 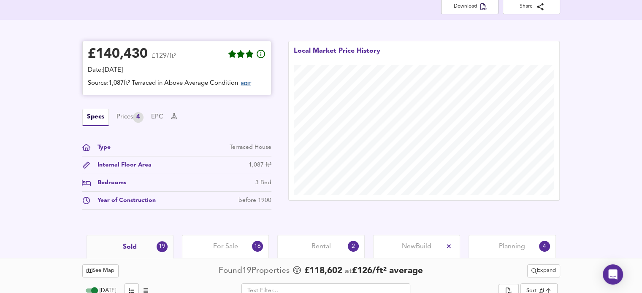 What do you see at coordinates (123, 201) in the screenshot?
I see `div: Year of Construction` at bounding box center [123, 201].